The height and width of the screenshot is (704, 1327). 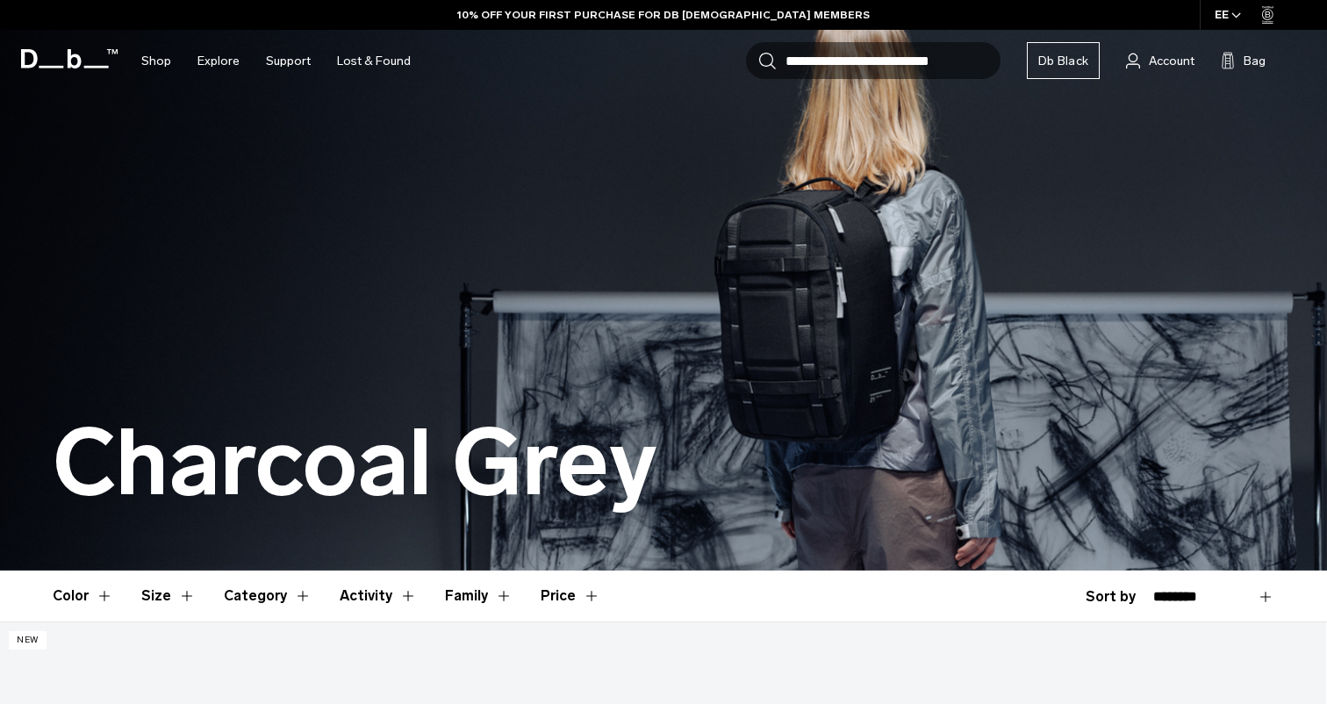 What do you see at coordinates (288, 61) in the screenshot?
I see `a: Support` at bounding box center [288, 61].